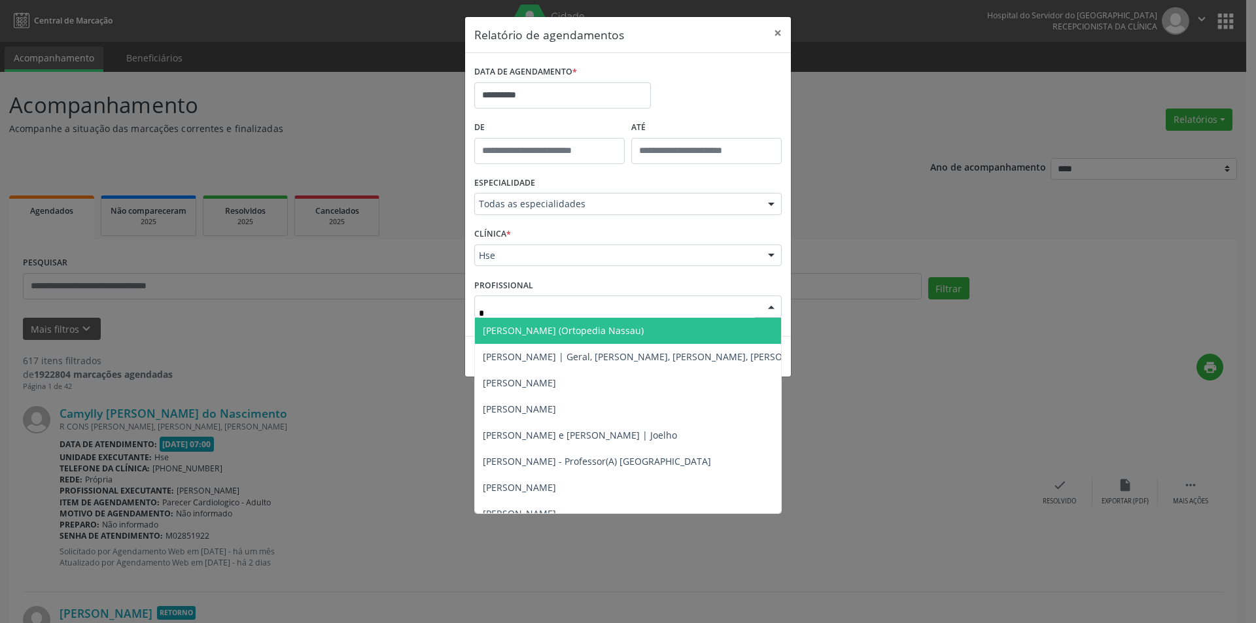 The height and width of the screenshot is (623, 1256). I want to click on label: ESPECIALIDADE, so click(504, 183).